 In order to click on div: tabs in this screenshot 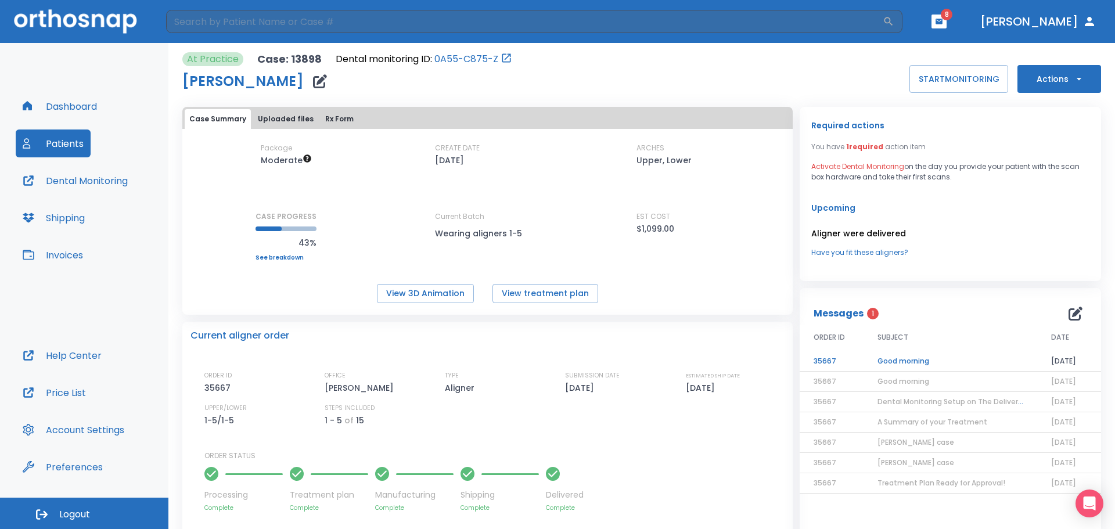, I will do `click(487, 119)`.